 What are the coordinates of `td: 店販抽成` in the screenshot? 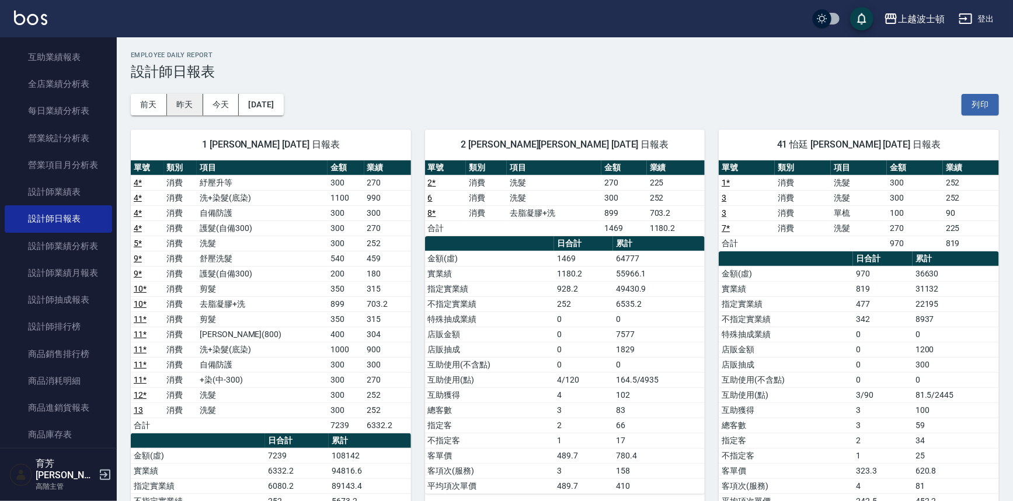 It's located at (786, 365).